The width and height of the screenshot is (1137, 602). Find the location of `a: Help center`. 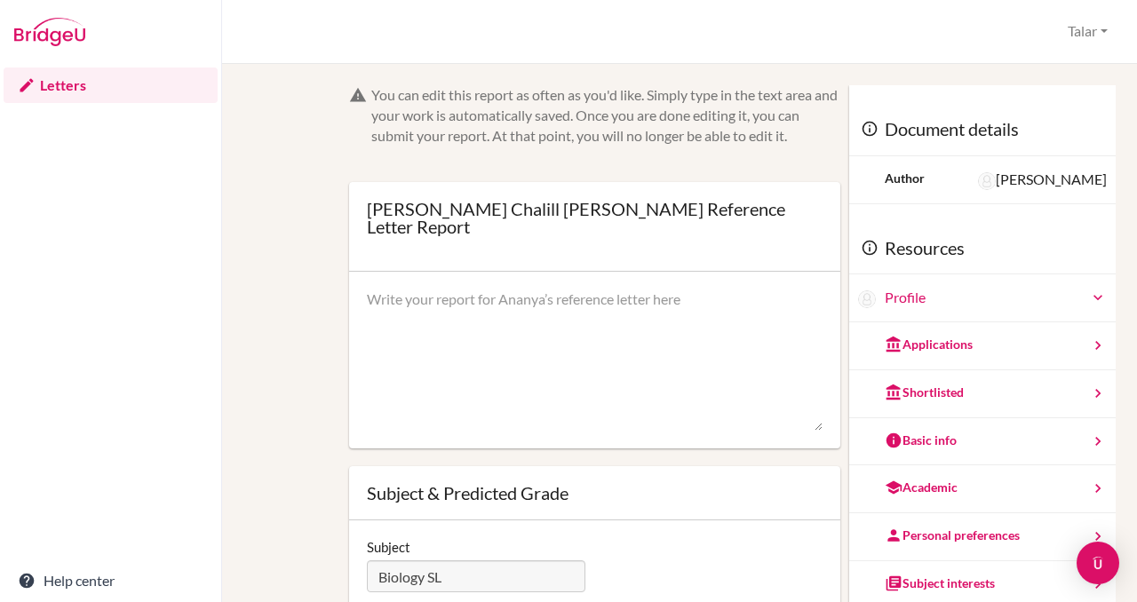

a: Help center is located at coordinates (110, 581).